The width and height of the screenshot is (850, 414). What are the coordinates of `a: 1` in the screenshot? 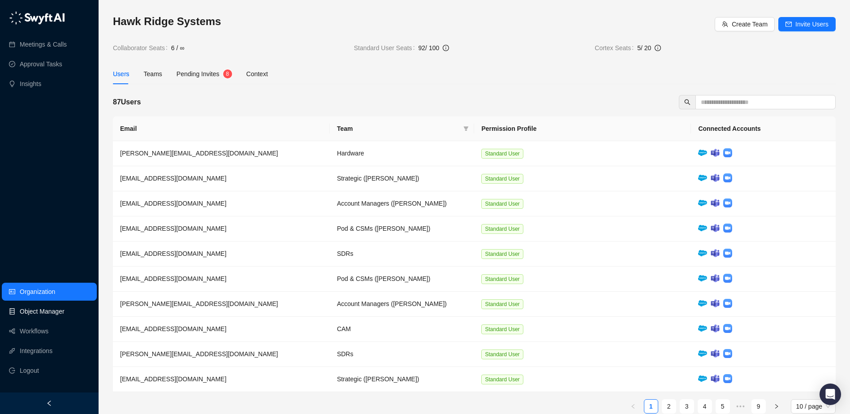 It's located at (651, 406).